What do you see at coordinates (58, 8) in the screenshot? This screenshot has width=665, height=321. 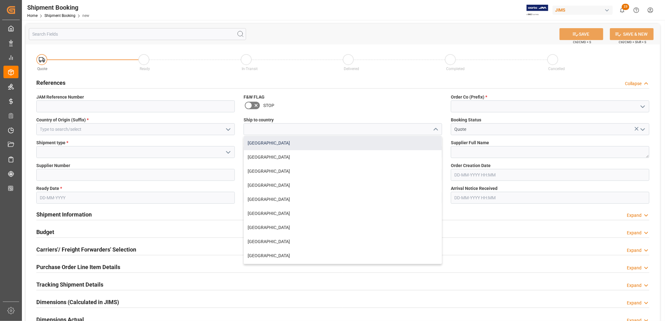 I see `div: Shipment Booking` at bounding box center [58, 8].